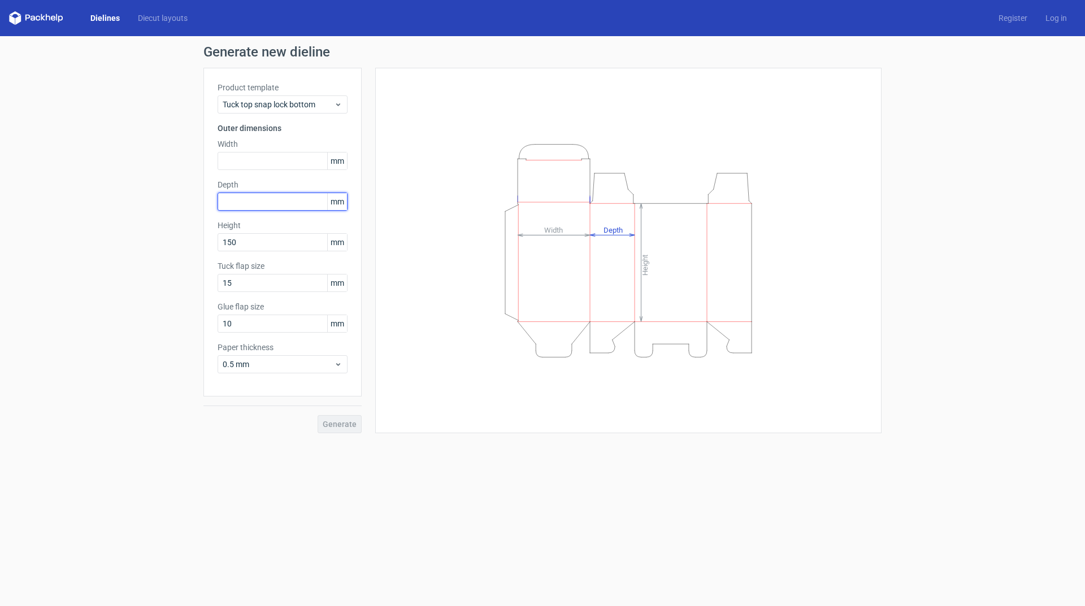 This screenshot has width=1085, height=606. I want to click on label: Height, so click(282, 225).